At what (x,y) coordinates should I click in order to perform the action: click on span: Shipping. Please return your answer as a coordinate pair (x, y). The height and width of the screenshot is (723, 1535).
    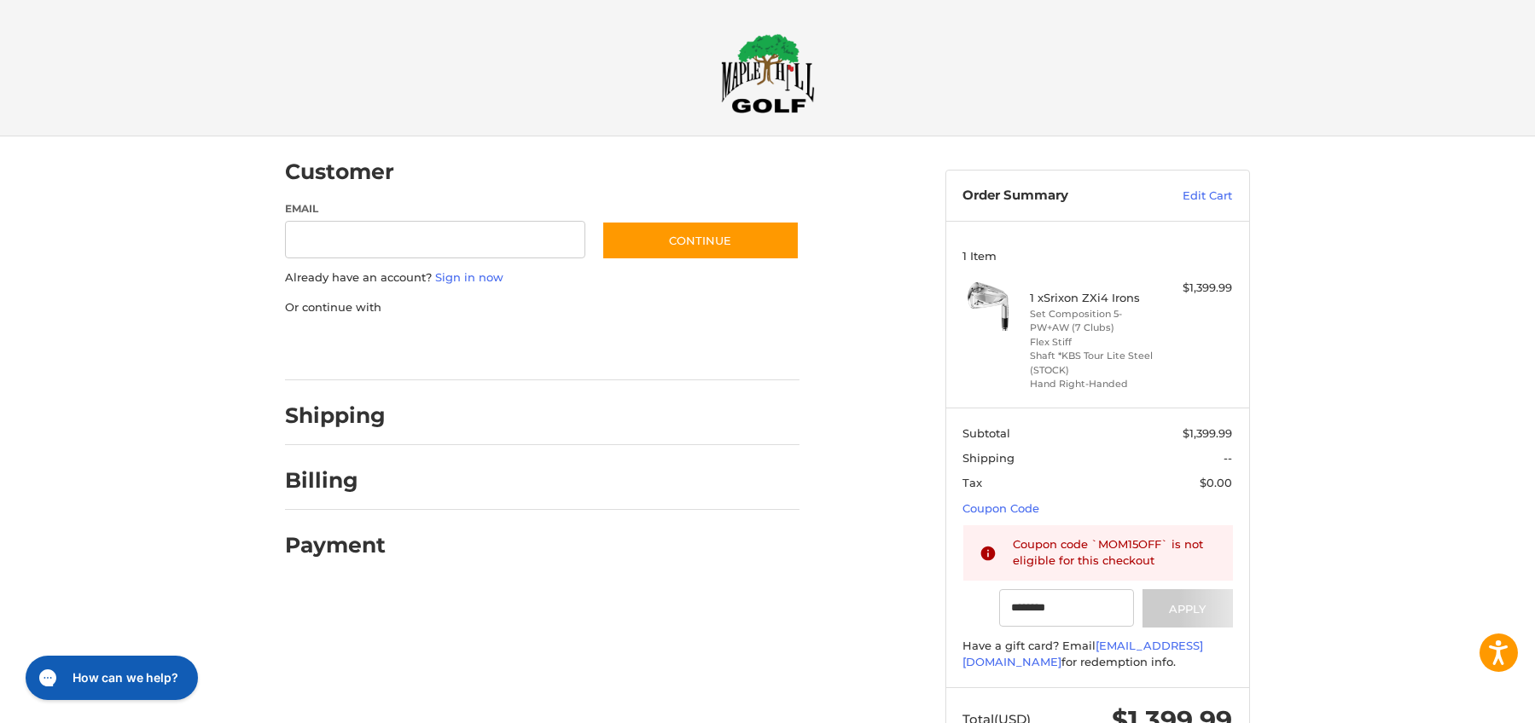
    Looking at the image, I should click on (989, 458).